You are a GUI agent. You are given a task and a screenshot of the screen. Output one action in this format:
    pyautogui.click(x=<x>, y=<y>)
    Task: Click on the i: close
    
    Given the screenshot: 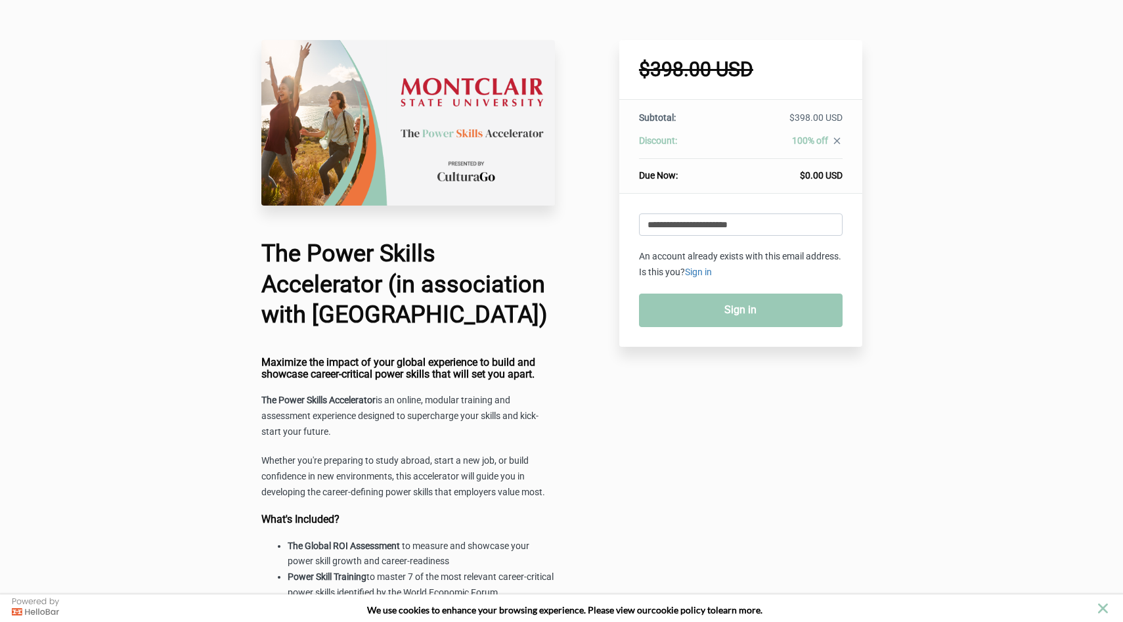 What is the action you would take?
    pyautogui.click(x=837, y=141)
    